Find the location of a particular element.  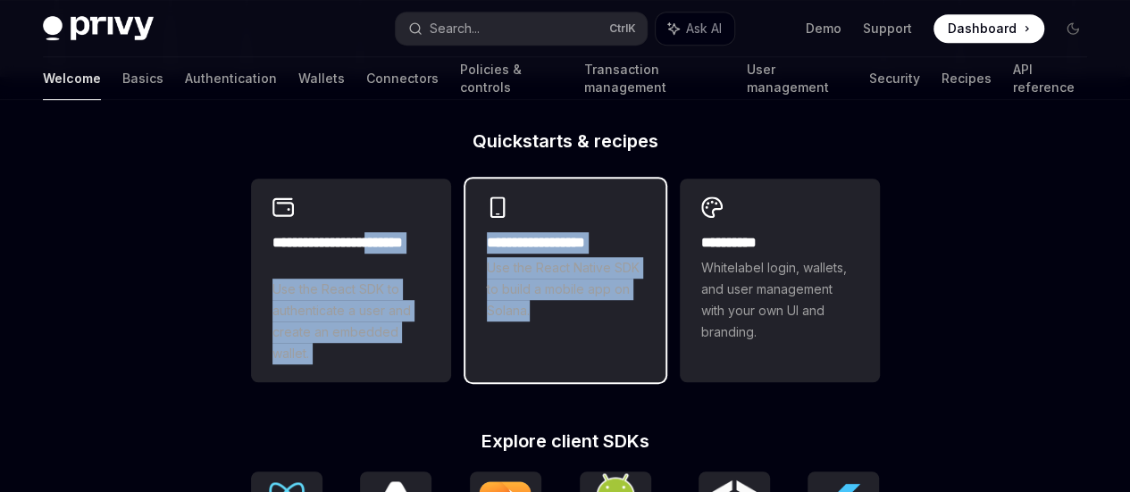

a: Dashboard is located at coordinates (989, 29).